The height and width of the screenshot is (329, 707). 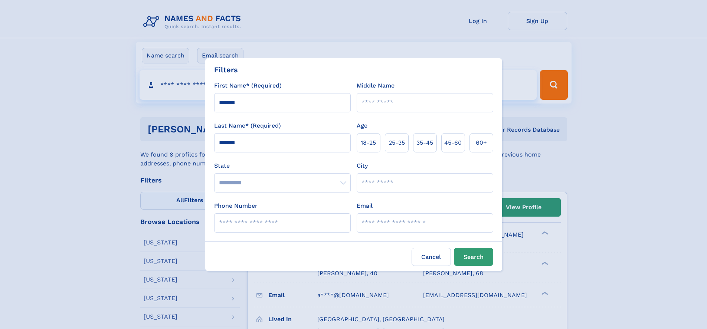 What do you see at coordinates (375, 86) in the screenshot?
I see `label: Middle Name` at bounding box center [375, 86].